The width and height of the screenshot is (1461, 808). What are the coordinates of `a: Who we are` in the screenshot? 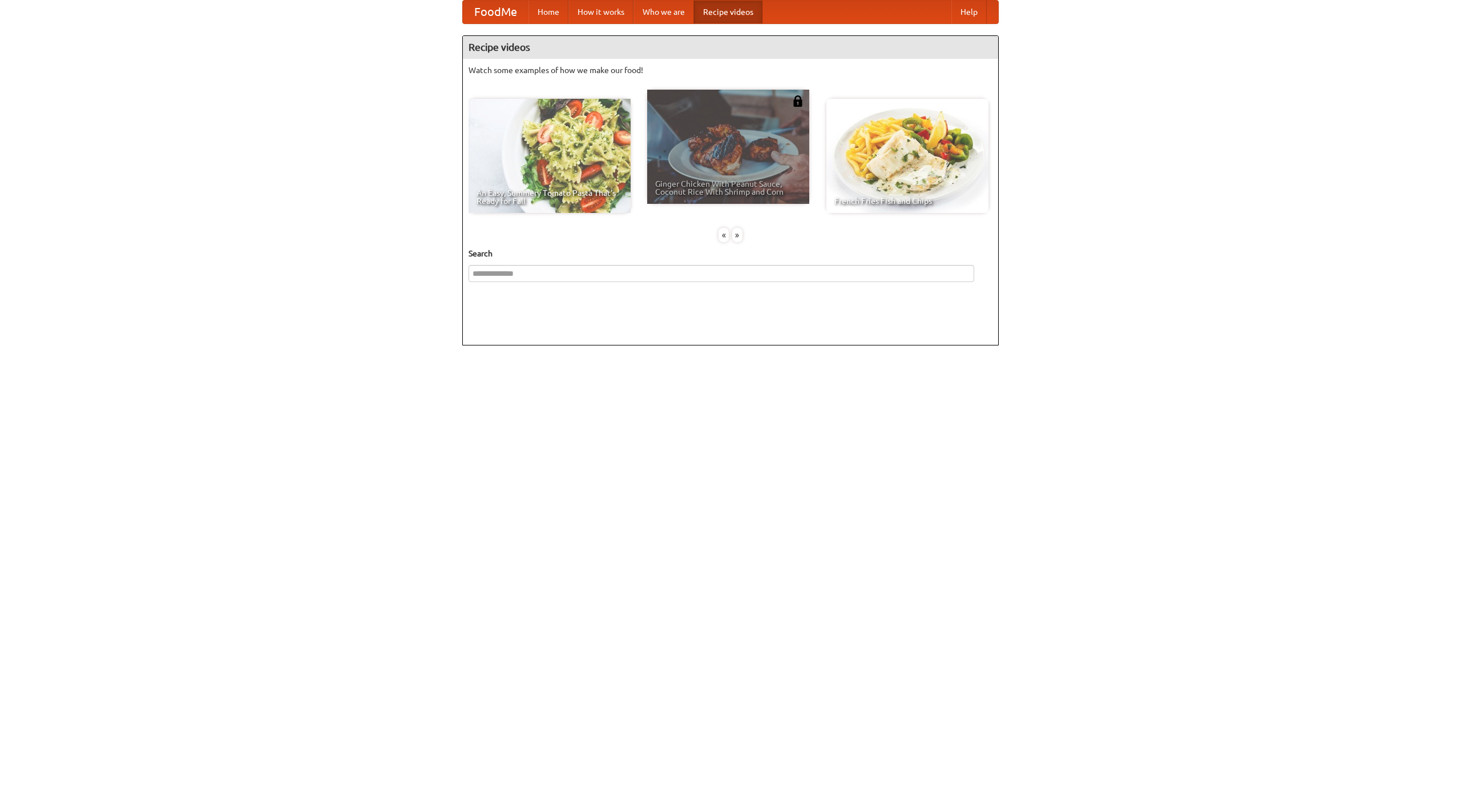 It's located at (664, 12).